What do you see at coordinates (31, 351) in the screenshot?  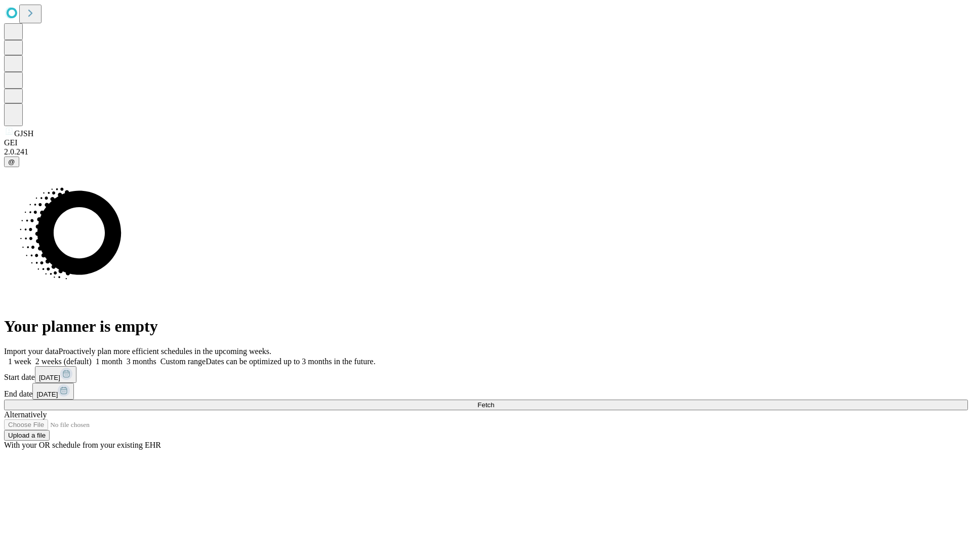 I see `span: Import your data` at bounding box center [31, 351].